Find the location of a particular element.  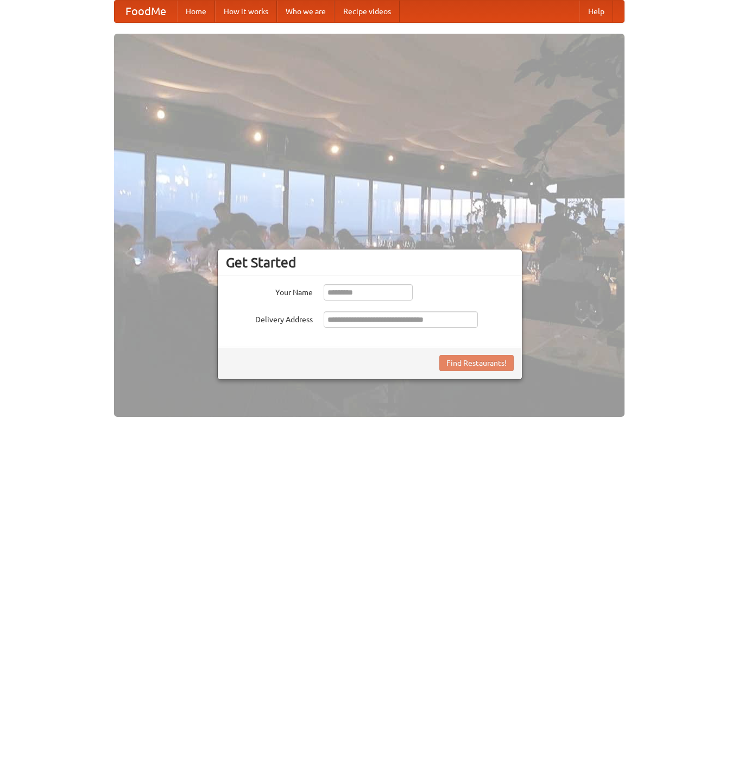

label: Your Name is located at coordinates (269, 291).